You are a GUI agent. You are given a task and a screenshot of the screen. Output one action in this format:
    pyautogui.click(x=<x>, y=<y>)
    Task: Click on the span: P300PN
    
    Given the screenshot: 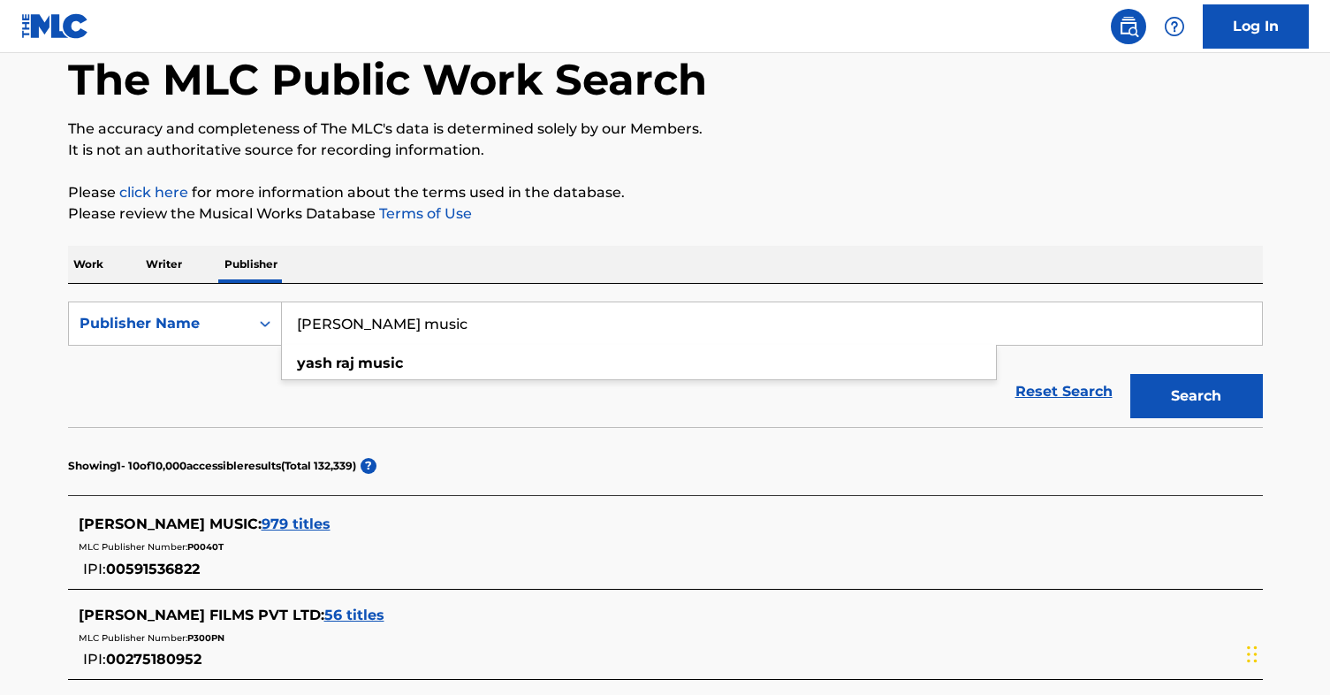 What is the action you would take?
    pyautogui.click(x=206, y=637)
    